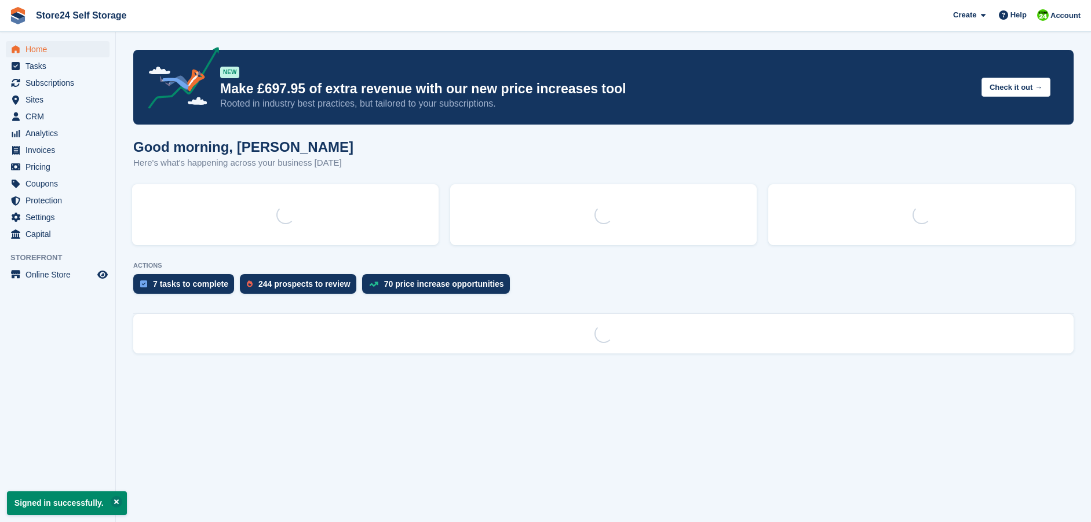  What do you see at coordinates (965, 15) in the screenshot?
I see `span: Create` at bounding box center [965, 15].